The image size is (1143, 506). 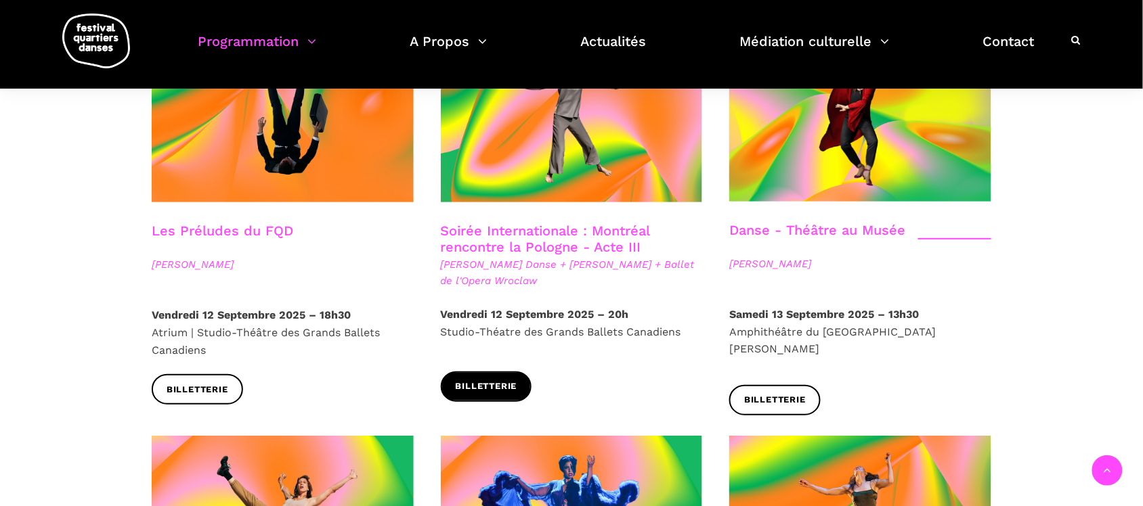 I want to click on strong: Samedi 13 Septembre 2025 – 13h30, so click(x=824, y=314).